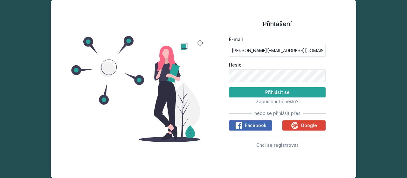 Image resolution: width=407 pixels, height=178 pixels. Describe the element at coordinates (309, 125) in the screenshot. I see `span: Google` at that location.